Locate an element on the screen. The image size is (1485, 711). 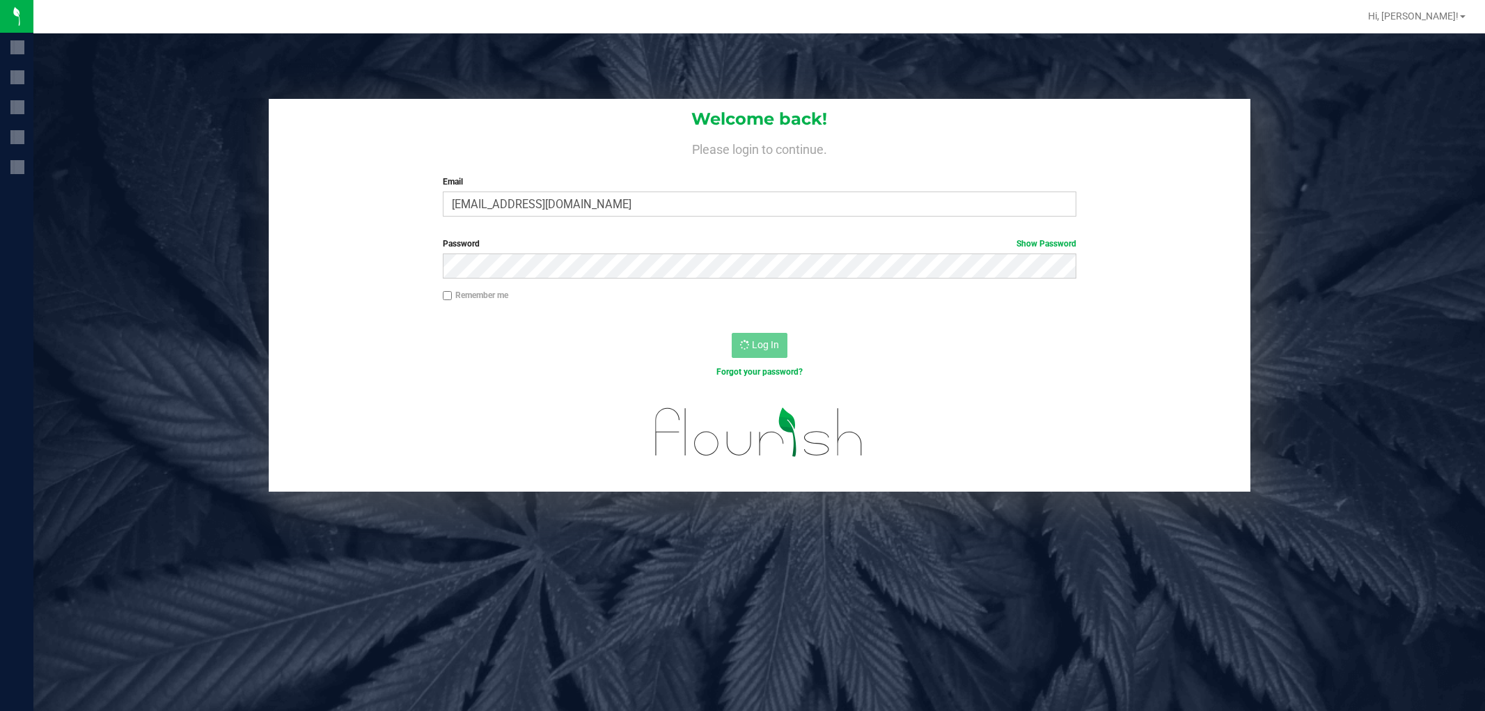
span: Password is located at coordinates (461, 244).